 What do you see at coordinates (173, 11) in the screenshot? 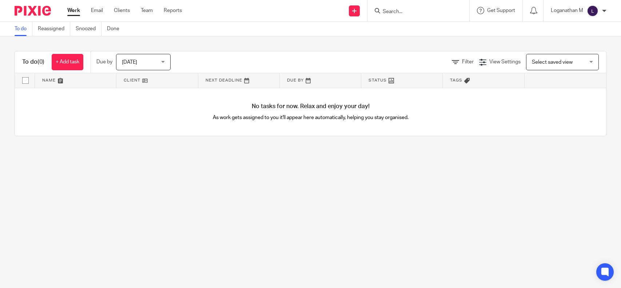
I see `a: Reports` at bounding box center [173, 11].